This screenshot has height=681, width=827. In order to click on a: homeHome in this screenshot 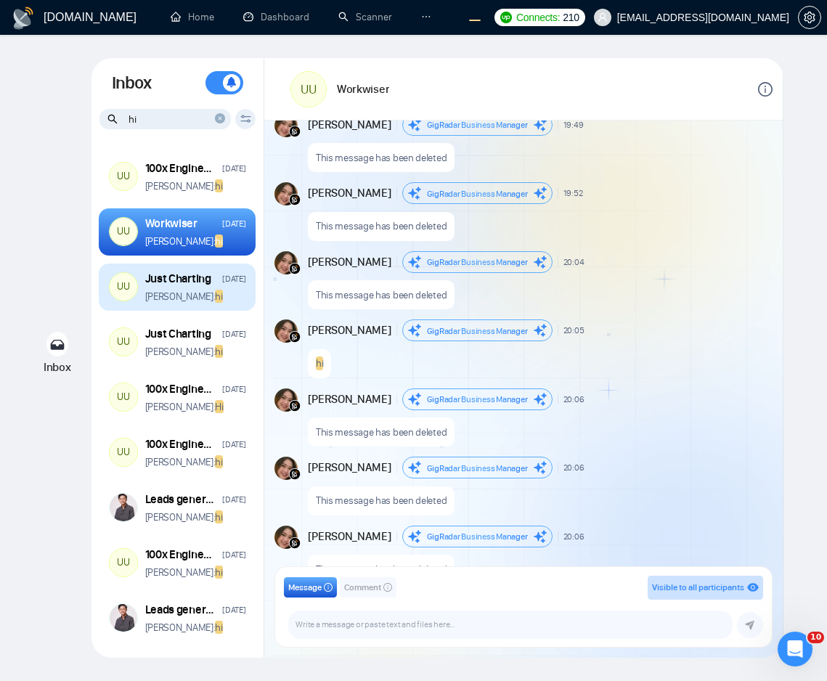, I will do `click(192, 17)`.